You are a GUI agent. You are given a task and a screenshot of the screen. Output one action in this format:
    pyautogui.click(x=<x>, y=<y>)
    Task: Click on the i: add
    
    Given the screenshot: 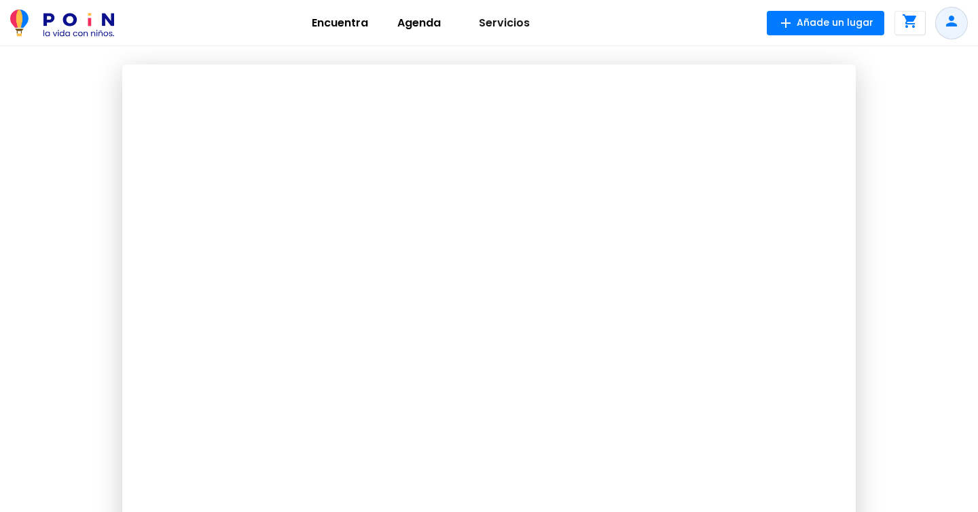 What is the action you would take?
    pyautogui.click(x=785, y=23)
    